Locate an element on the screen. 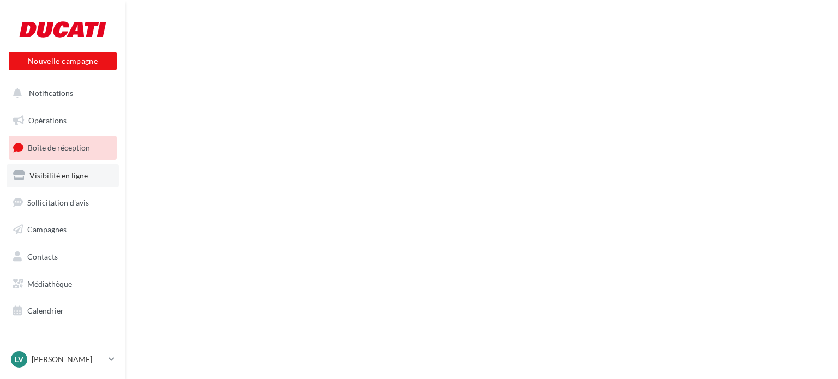 This screenshot has height=379, width=838. a: Calendrier is located at coordinates (63, 311).